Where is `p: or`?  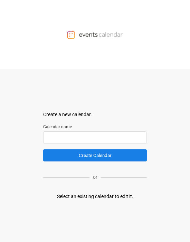 p: or is located at coordinates (95, 177).